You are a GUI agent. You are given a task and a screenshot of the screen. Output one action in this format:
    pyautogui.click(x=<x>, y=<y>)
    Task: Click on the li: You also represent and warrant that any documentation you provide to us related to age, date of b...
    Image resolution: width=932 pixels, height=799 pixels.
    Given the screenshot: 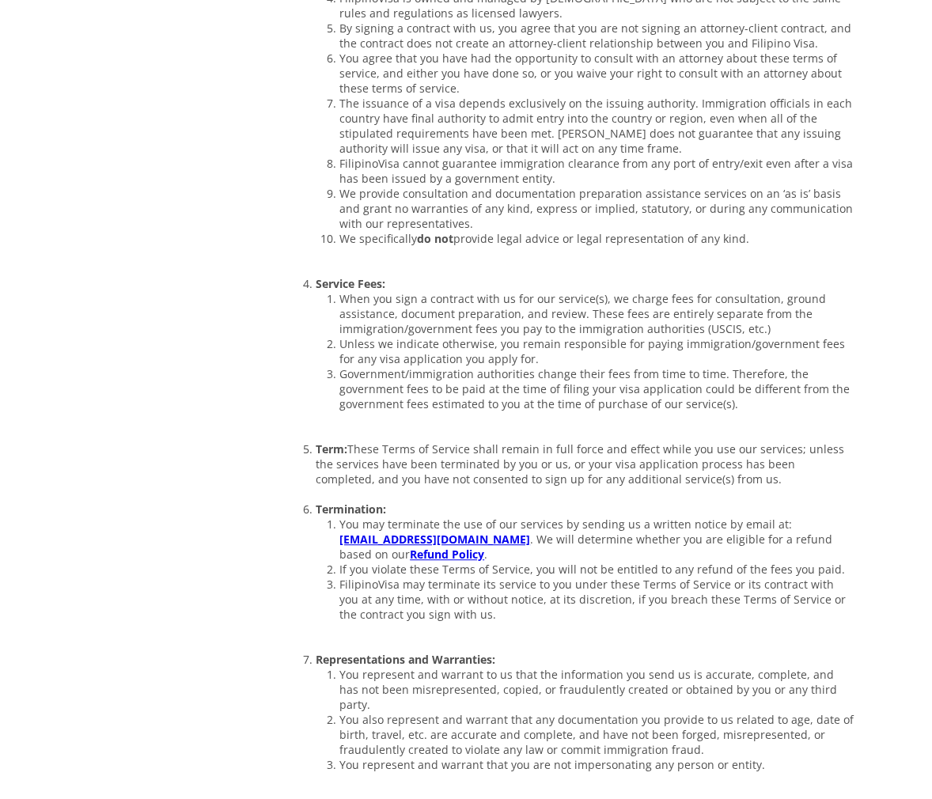 What is the action you would take?
    pyautogui.click(x=596, y=734)
    